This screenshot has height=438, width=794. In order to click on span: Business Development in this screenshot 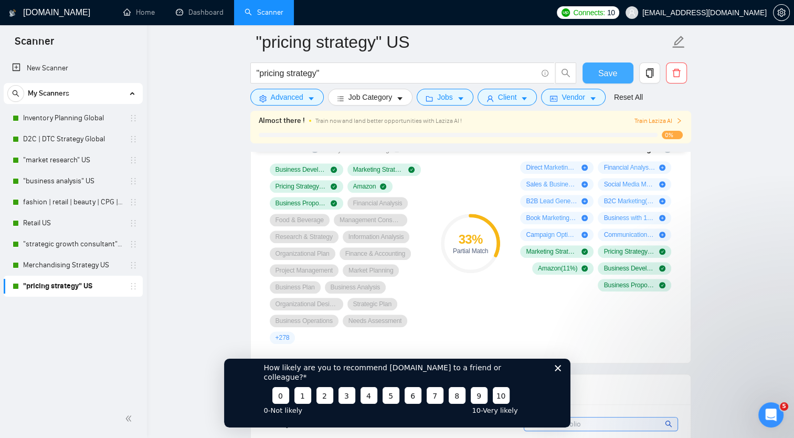, I will do `click(301, 169)`.